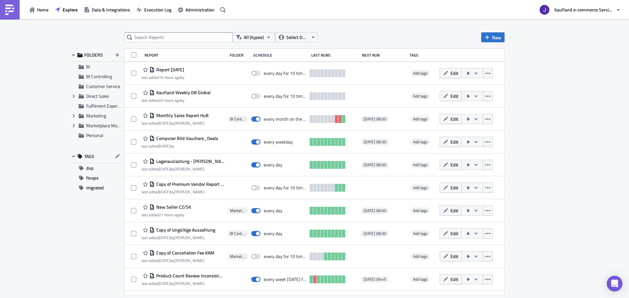 This screenshot has width=629, height=298. What do you see at coordinates (93, 55) in the screenshot?
I see `span: FOLDERS` at bounding box center [93, 55].